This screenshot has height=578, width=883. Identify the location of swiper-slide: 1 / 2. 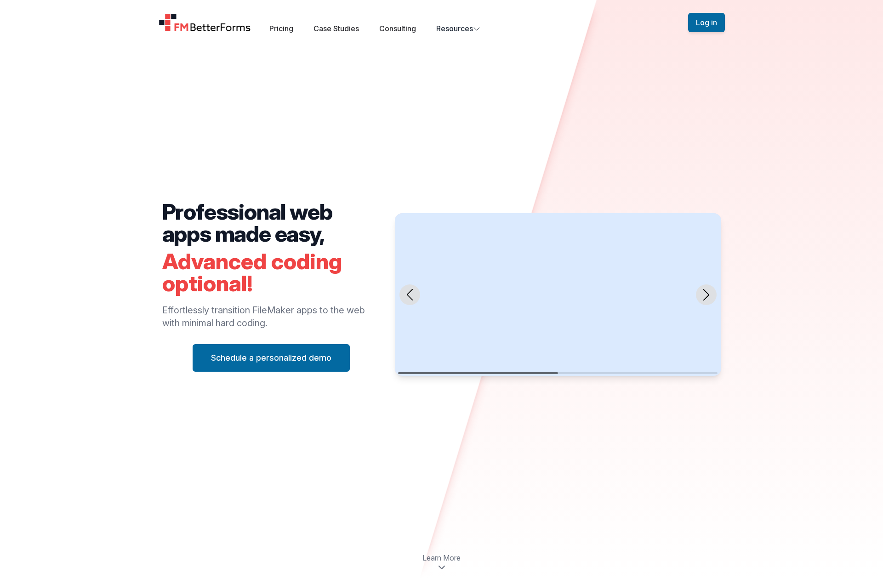
(557, 294).